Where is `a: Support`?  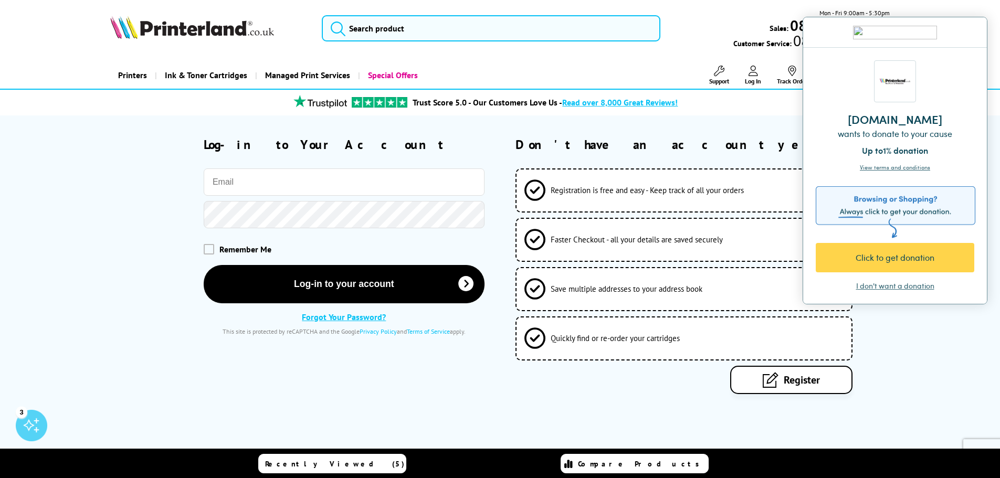
a: Support is located at coordinates (719, 75).